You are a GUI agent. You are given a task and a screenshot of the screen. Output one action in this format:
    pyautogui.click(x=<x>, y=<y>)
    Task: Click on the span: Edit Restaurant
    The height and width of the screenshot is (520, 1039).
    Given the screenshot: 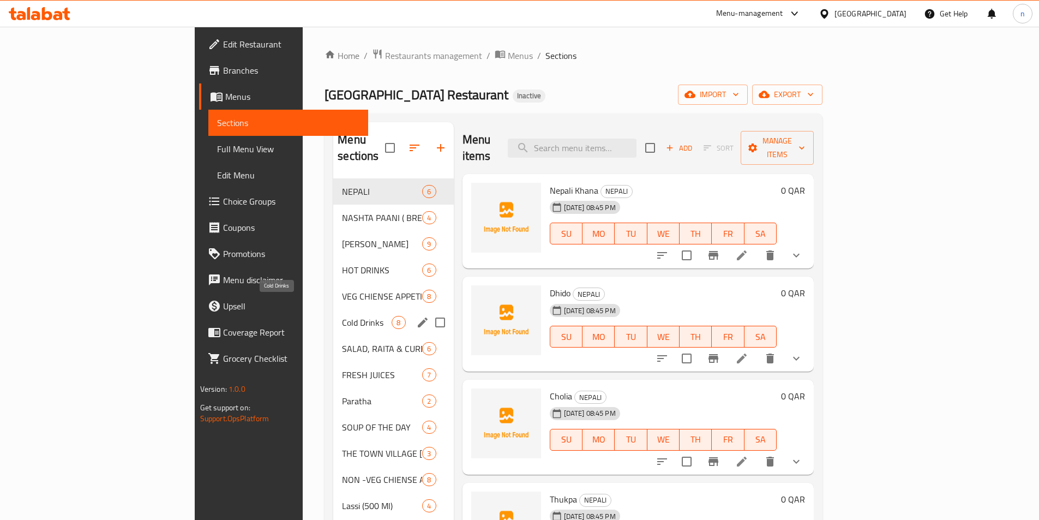 What is the action you would take?
    pyautogui.click(x=291, y=44)
    